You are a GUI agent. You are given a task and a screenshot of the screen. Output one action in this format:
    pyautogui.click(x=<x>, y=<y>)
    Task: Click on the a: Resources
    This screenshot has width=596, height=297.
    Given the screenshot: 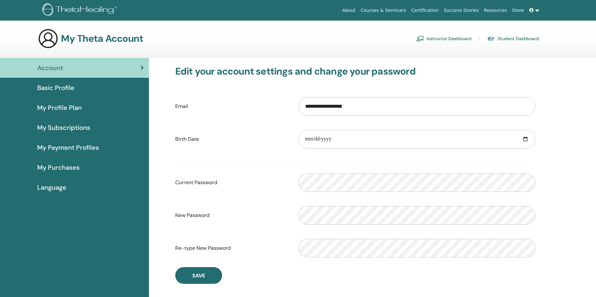 What is the action you would take?
    pyautogui.click(x=496, y=10)
    